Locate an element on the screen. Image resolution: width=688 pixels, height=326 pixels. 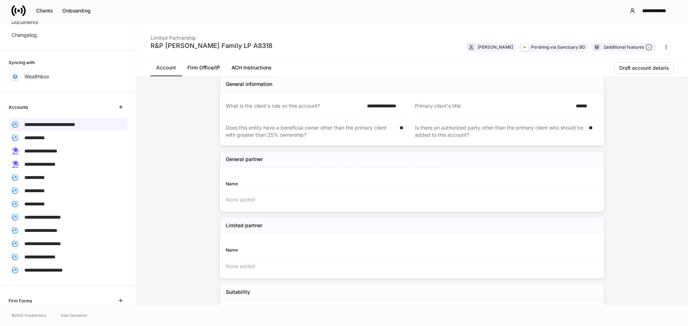
a: Account is located at coordinates (166, 68).